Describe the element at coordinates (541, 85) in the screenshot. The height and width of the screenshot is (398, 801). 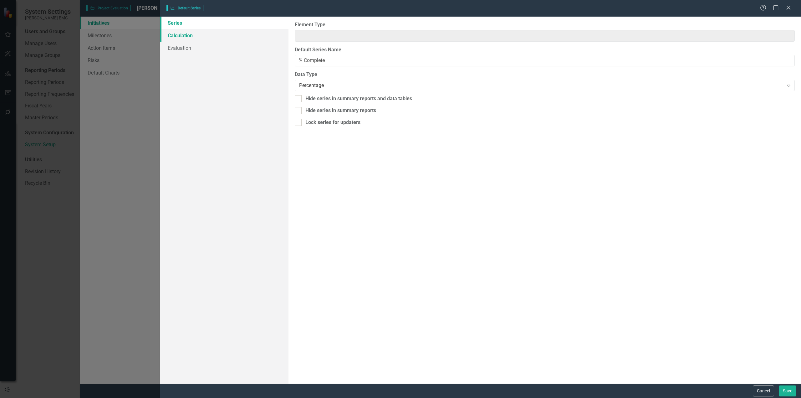
I see `div: Percentage` at that location.